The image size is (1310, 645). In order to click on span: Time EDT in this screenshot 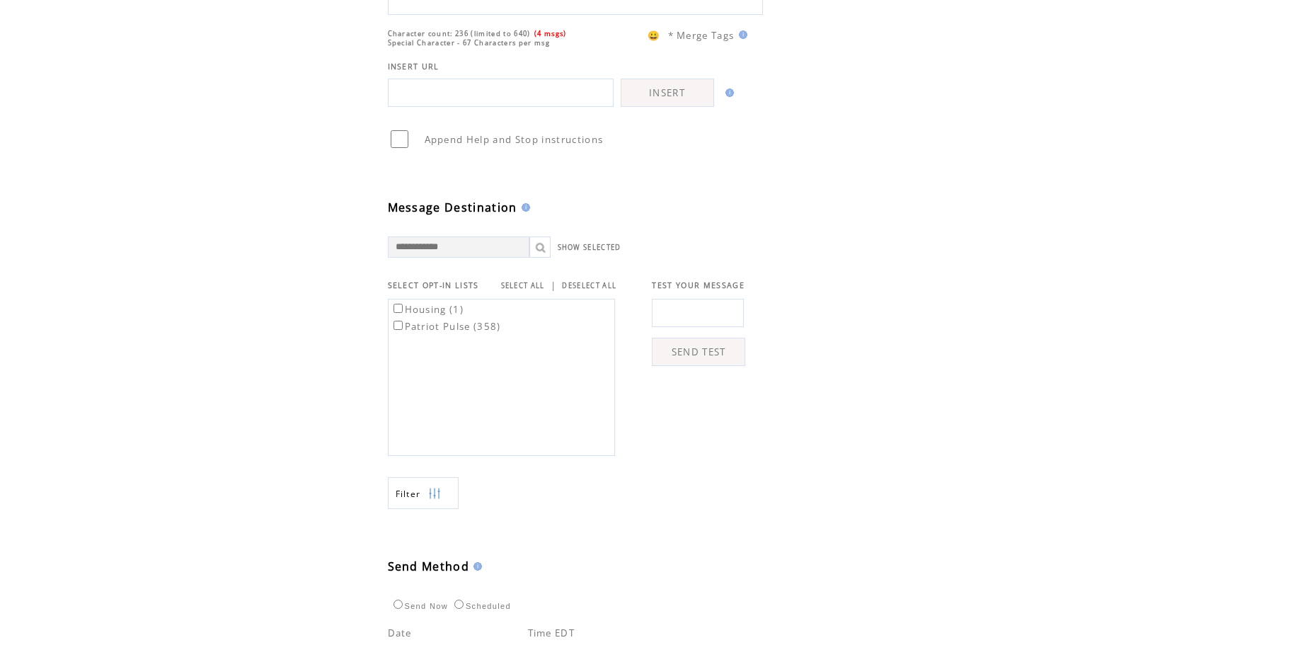, I will do `click(551, 633)`.